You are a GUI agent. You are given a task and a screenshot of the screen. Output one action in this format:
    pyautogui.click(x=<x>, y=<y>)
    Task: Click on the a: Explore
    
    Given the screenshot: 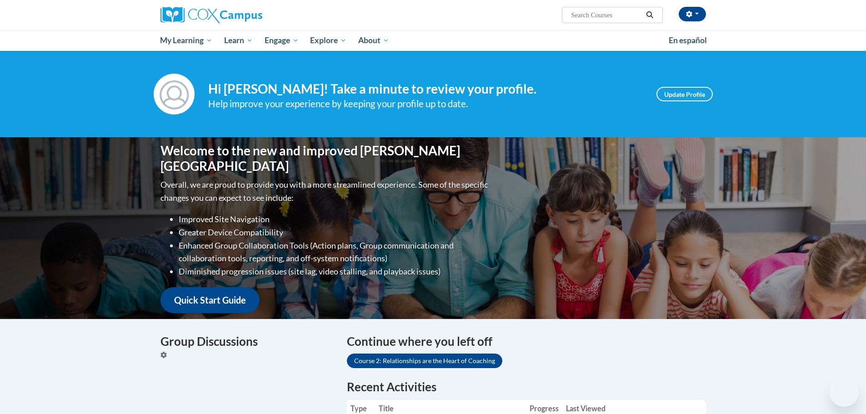 What is the action you would take?
    pyautogui.click(x=328, y=40)
    